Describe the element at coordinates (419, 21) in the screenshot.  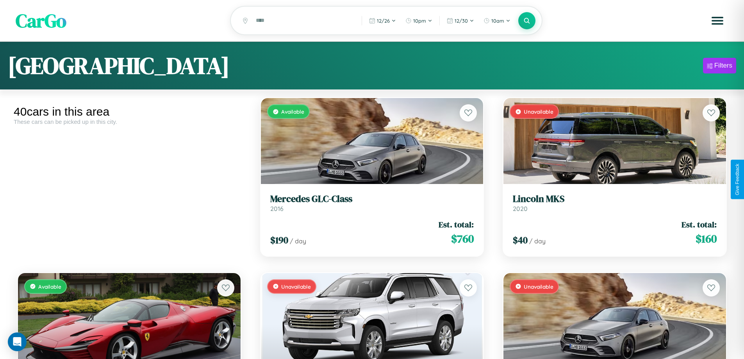
I see `span: 10pm` at that location.